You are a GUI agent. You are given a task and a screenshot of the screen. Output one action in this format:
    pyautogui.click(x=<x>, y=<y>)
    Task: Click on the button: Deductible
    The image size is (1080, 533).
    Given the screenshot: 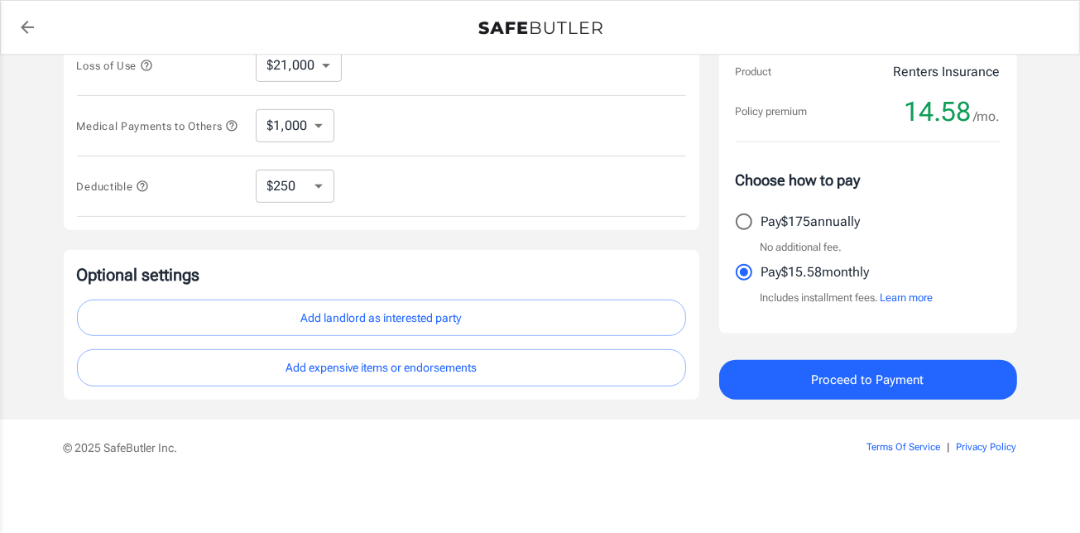 What is the action you would take?
    pyautogui.click(x=113, y=186)
    